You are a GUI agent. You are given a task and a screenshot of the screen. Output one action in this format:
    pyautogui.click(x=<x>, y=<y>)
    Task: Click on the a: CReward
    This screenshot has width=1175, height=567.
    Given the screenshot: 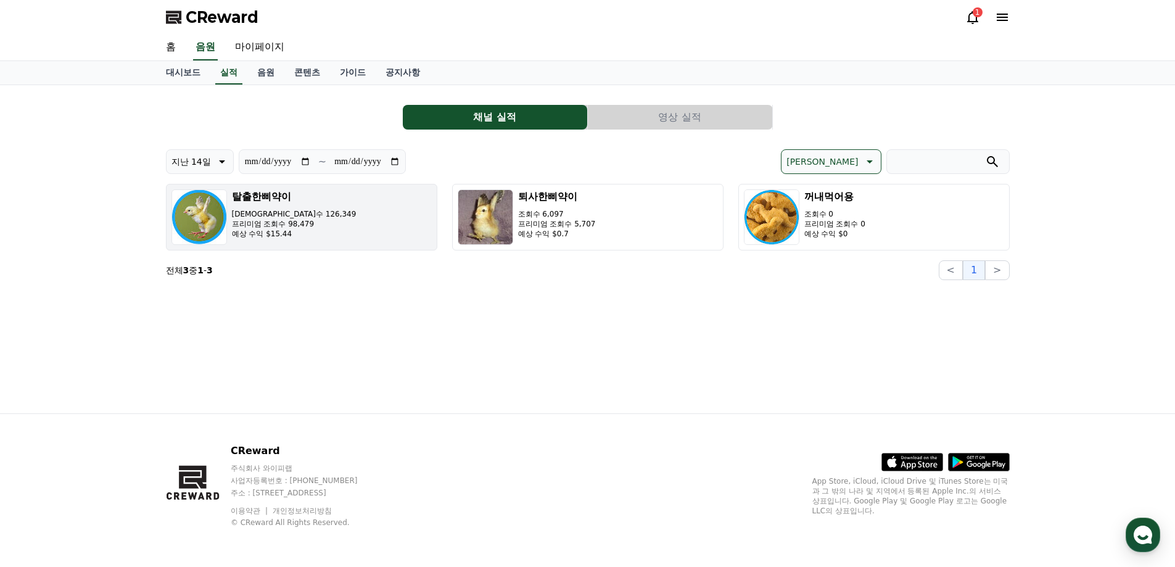 What is the action you would take?
    pyautogui.click(x=212, y=17)
    